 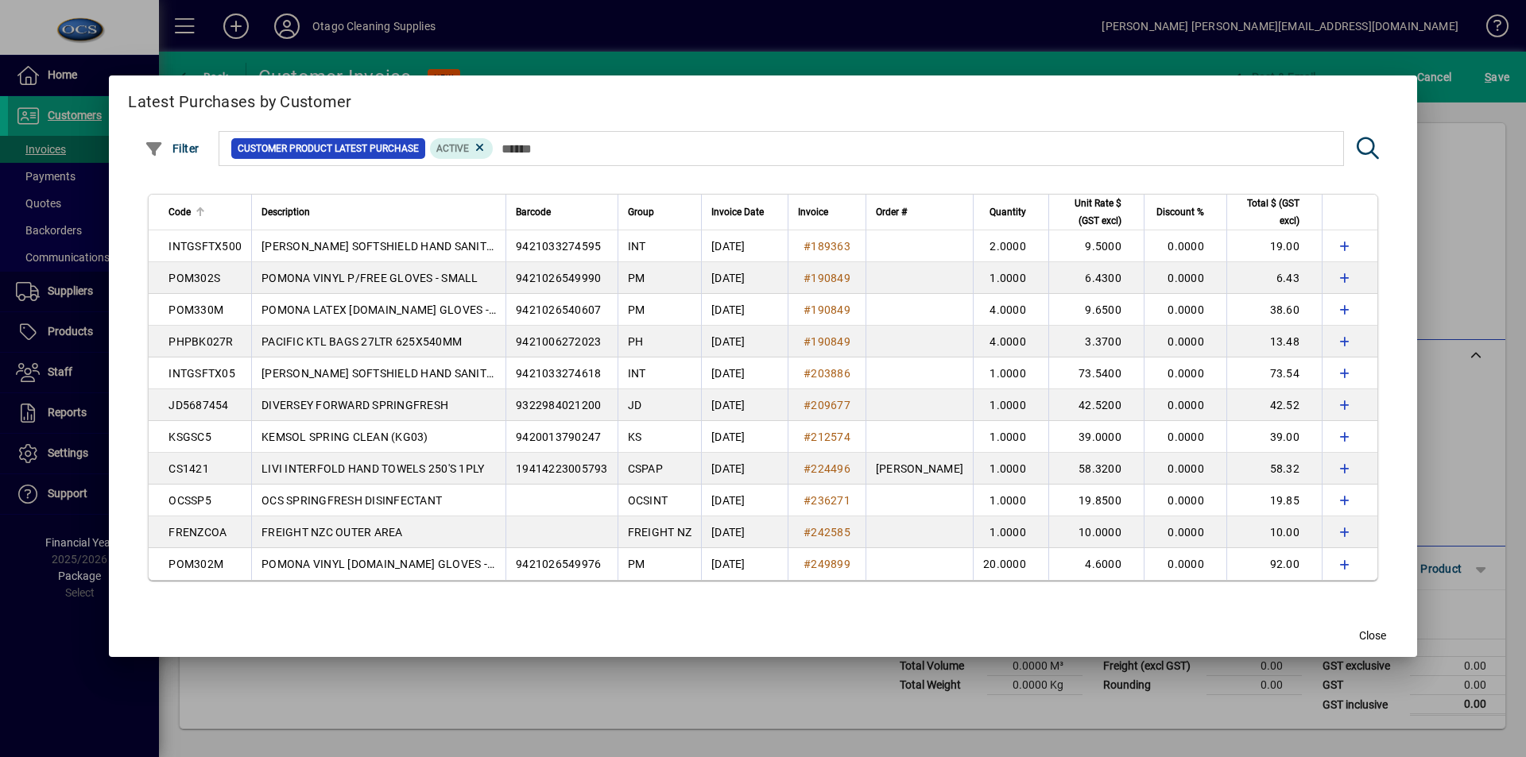 I want to click on button: Close, so click(x=1372, y=637).